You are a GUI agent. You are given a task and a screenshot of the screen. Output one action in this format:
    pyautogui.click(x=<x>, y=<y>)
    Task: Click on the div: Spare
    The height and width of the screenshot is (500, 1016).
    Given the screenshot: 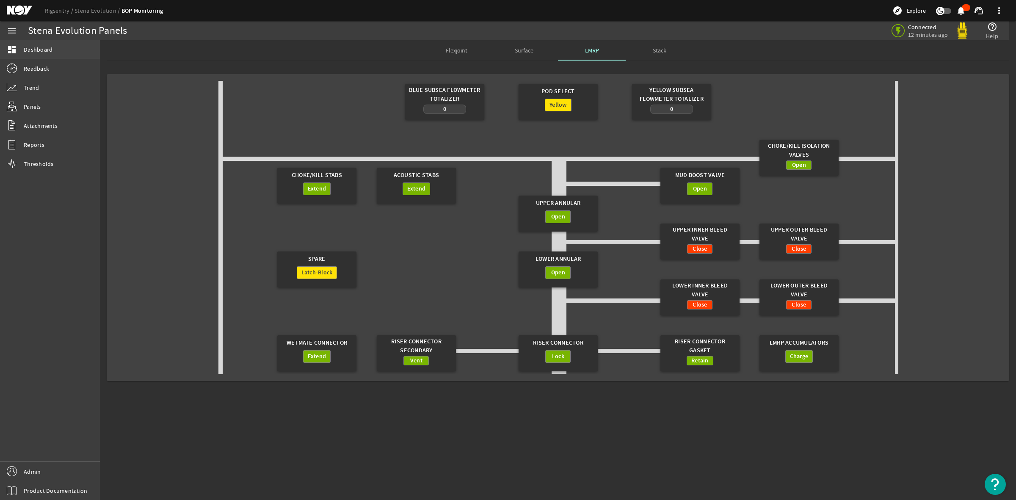 What is the action you would take?
    pyautogui.click(x=317, y=259)
    